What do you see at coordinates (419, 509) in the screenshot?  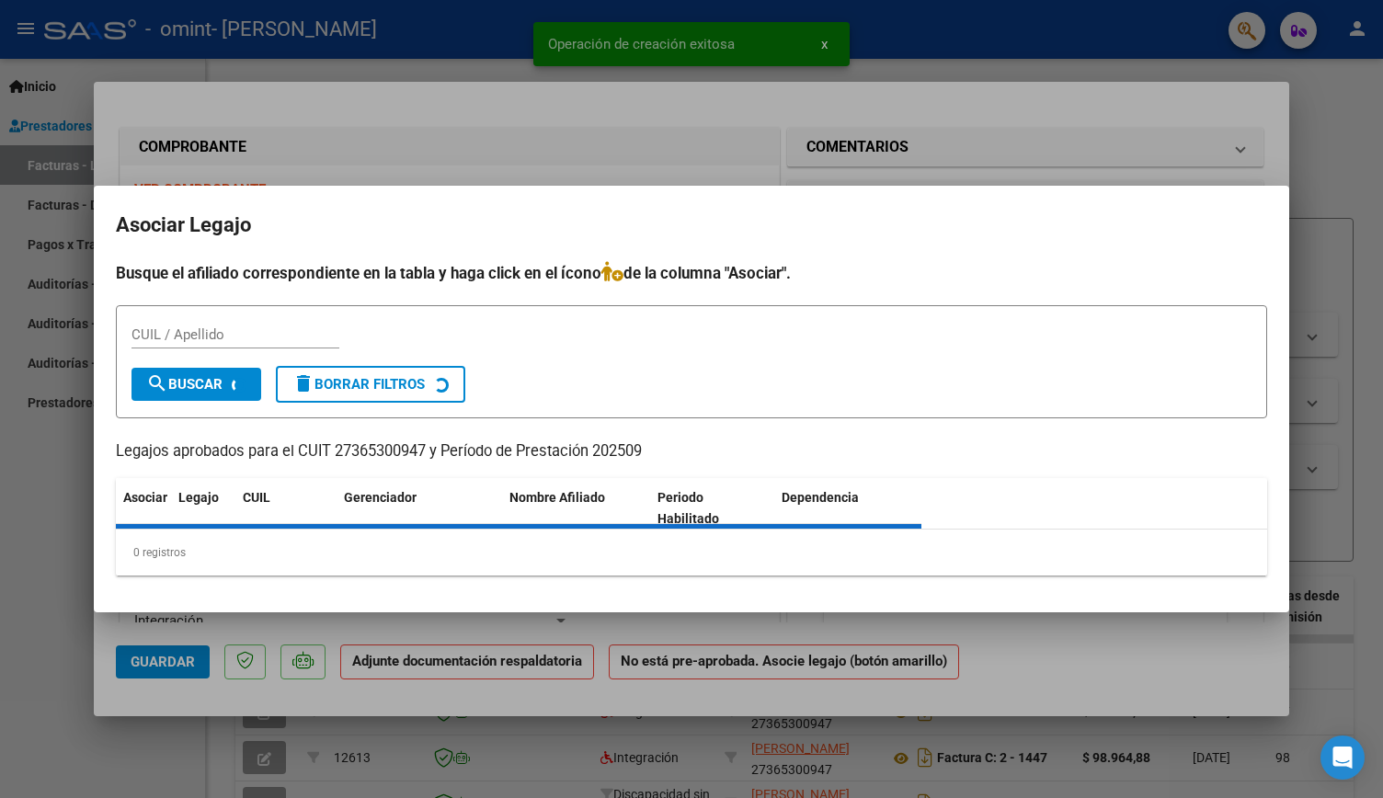 I see `datatable-header-cell: Gerenciador` at bounding box center [419, 509].